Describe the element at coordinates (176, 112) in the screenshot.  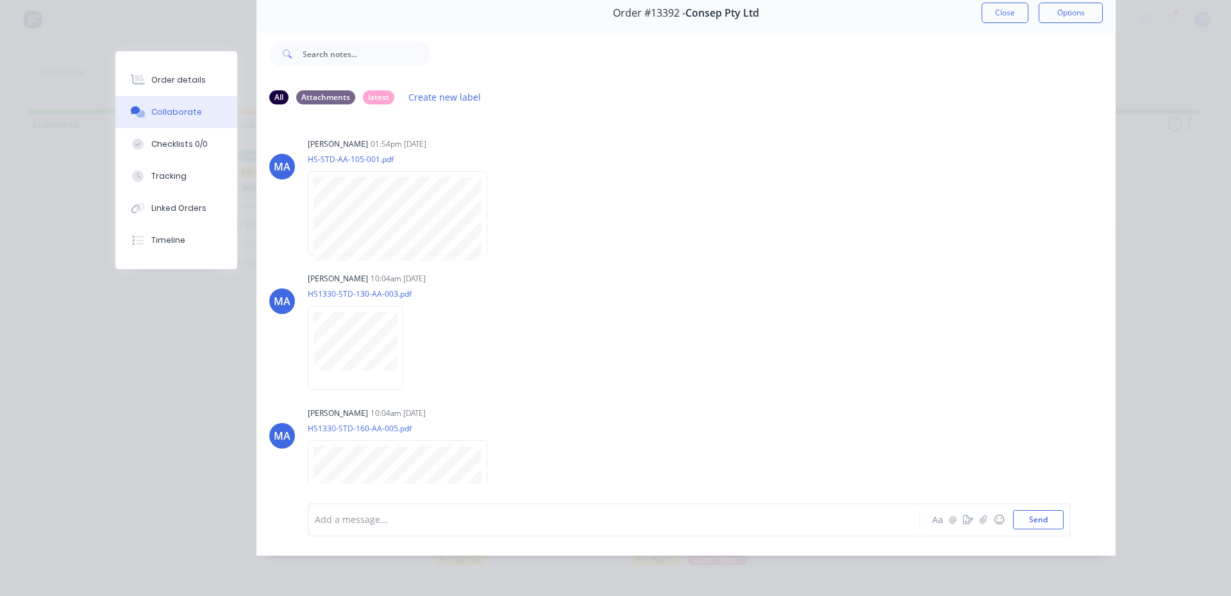
I see `div: Collaborate` at that location.